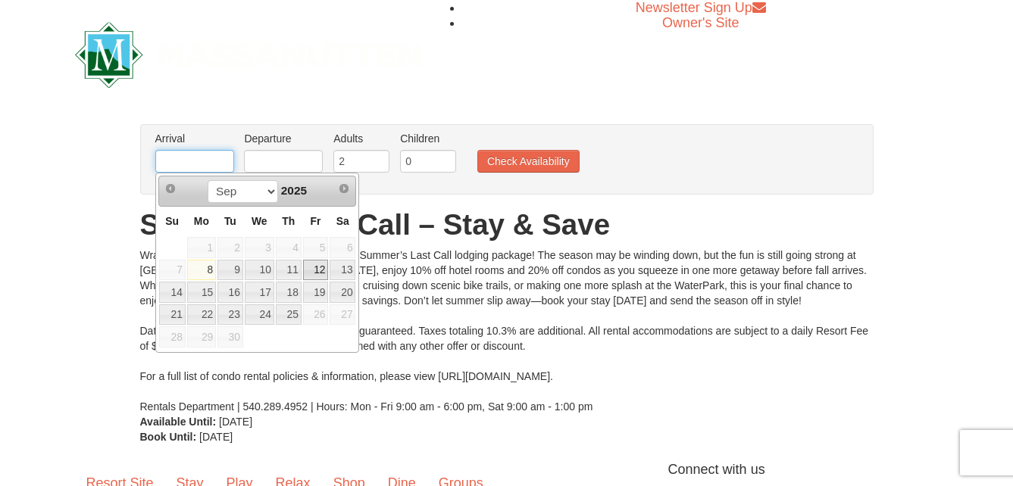  What do you see at coordinates (248, 55) in the screenshot?
I see `img: Massanutten Resort Logo` at bounding box center [248, 55].